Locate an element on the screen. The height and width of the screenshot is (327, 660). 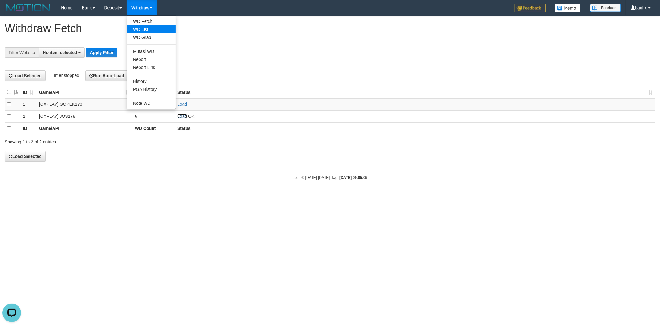
img: MOTION_logo.png is located at coordinates (28, 8).